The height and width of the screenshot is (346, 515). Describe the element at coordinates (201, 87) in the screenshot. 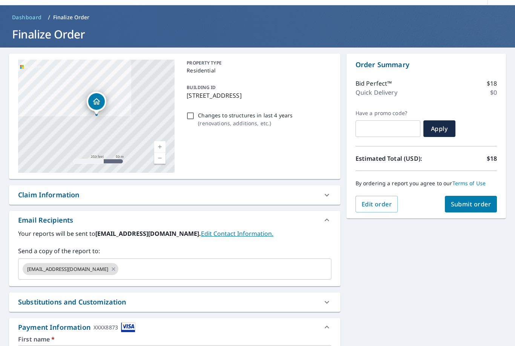

I see `p: BUILDING ID` at that location.